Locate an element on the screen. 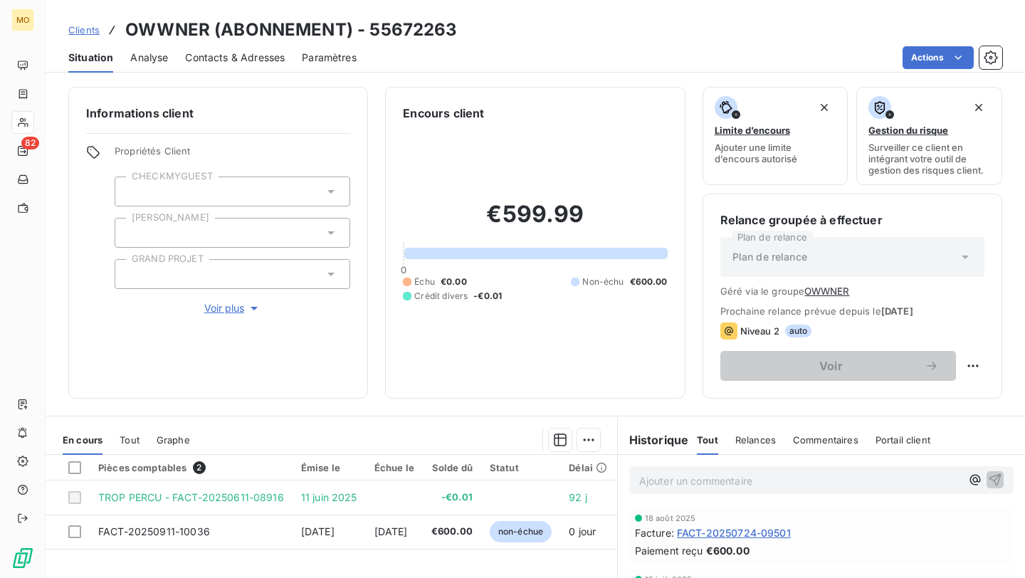  span: Paramètres is located at coordinates (329, 58).